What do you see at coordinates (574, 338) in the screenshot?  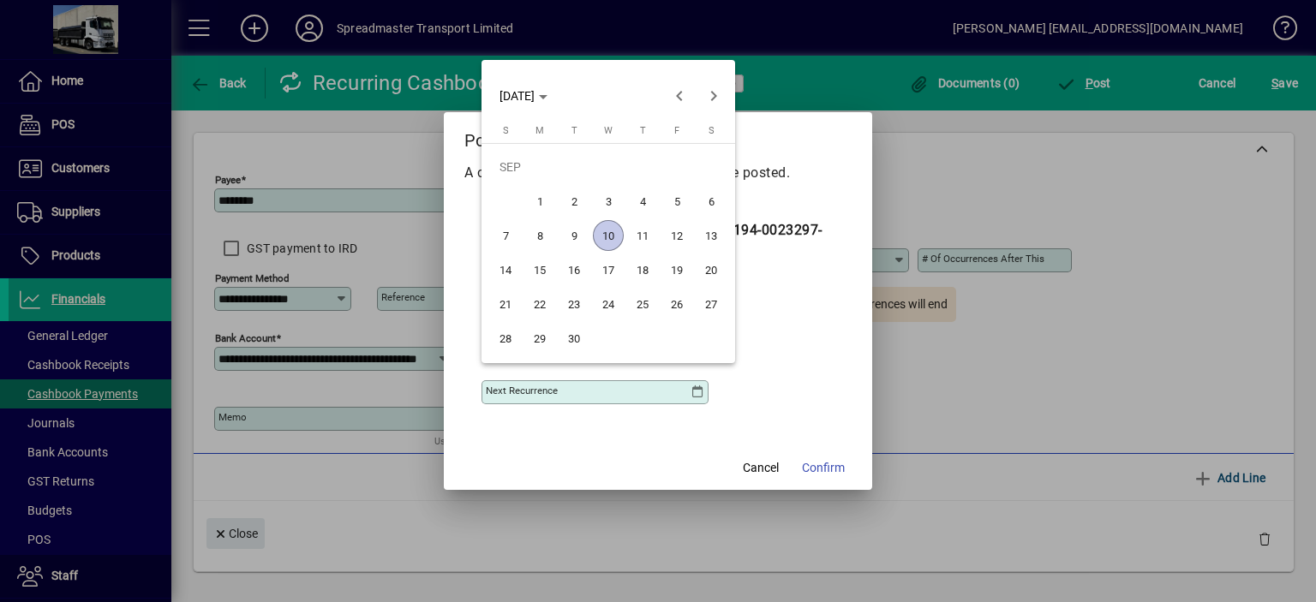 I see `button: Tue Sep 30 2025` at bounding box center [574, 338].